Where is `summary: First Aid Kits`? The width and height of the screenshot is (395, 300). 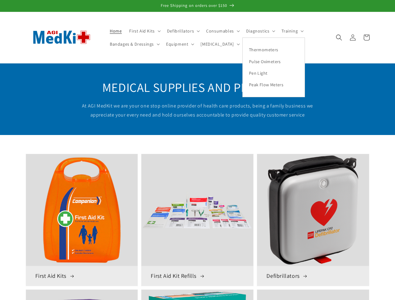
summary: First Aid Kits is located at coordinates (144, 31).